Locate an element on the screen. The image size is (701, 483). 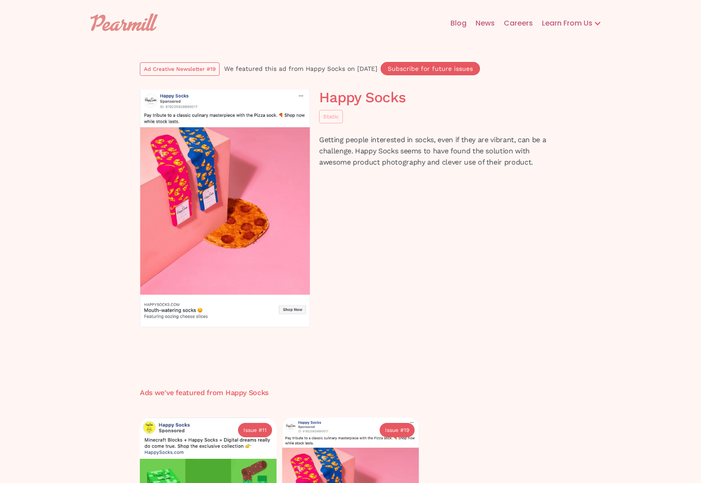
div: Ad Creative Newsletter #19 is located at coordinates (180, 69).